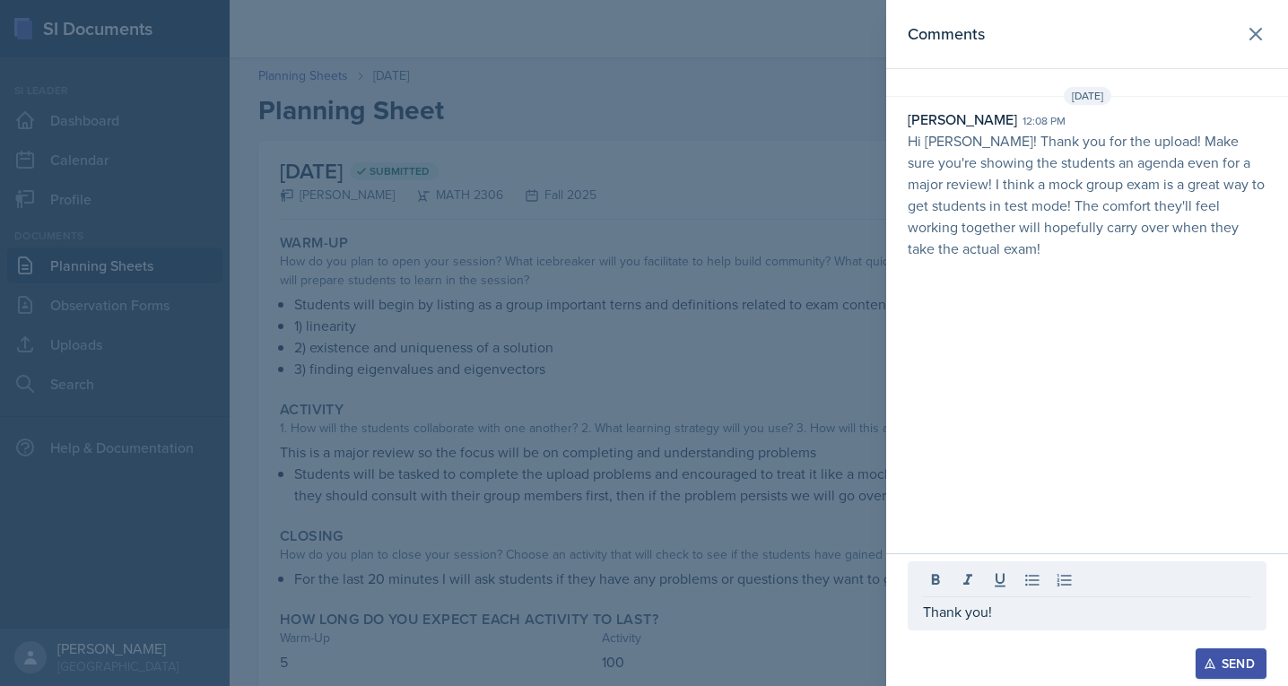  Describe the element at coordinates (1044, 121) in the screenshot. I see `div: 12:08 pm` at that location.